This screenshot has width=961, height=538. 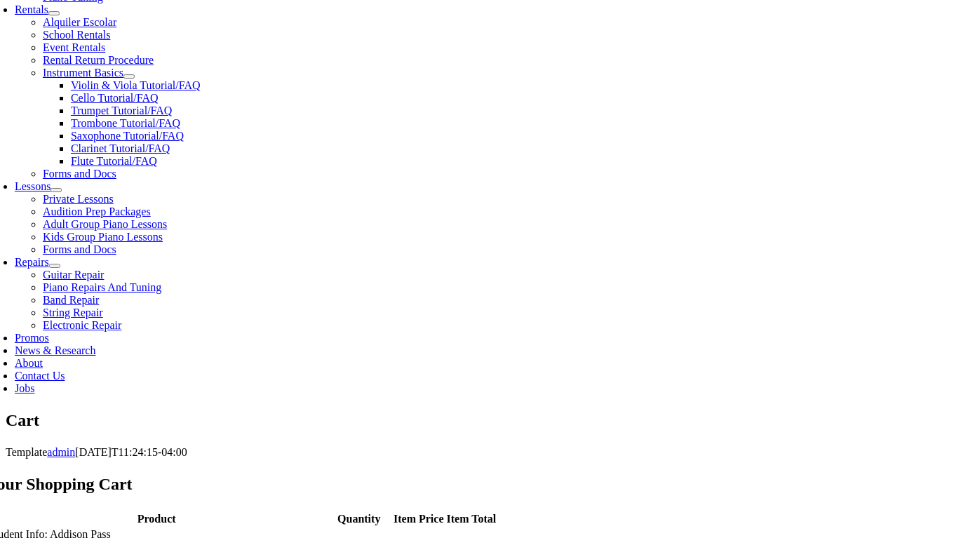 I want to click on a: About, so click(x=29, y=363).